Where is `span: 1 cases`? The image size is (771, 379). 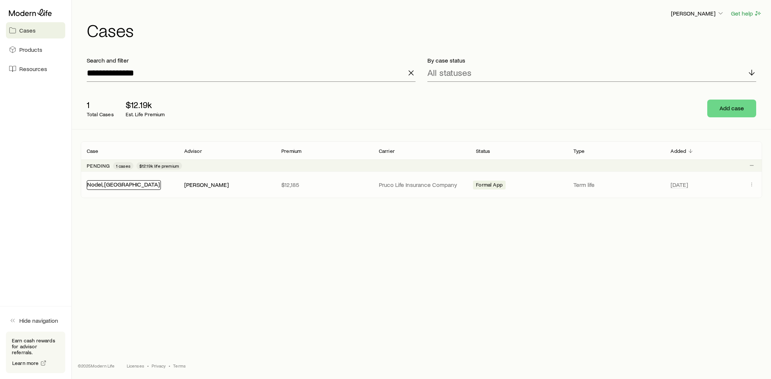 span: 1 cases is located at coordinates (123, 166).